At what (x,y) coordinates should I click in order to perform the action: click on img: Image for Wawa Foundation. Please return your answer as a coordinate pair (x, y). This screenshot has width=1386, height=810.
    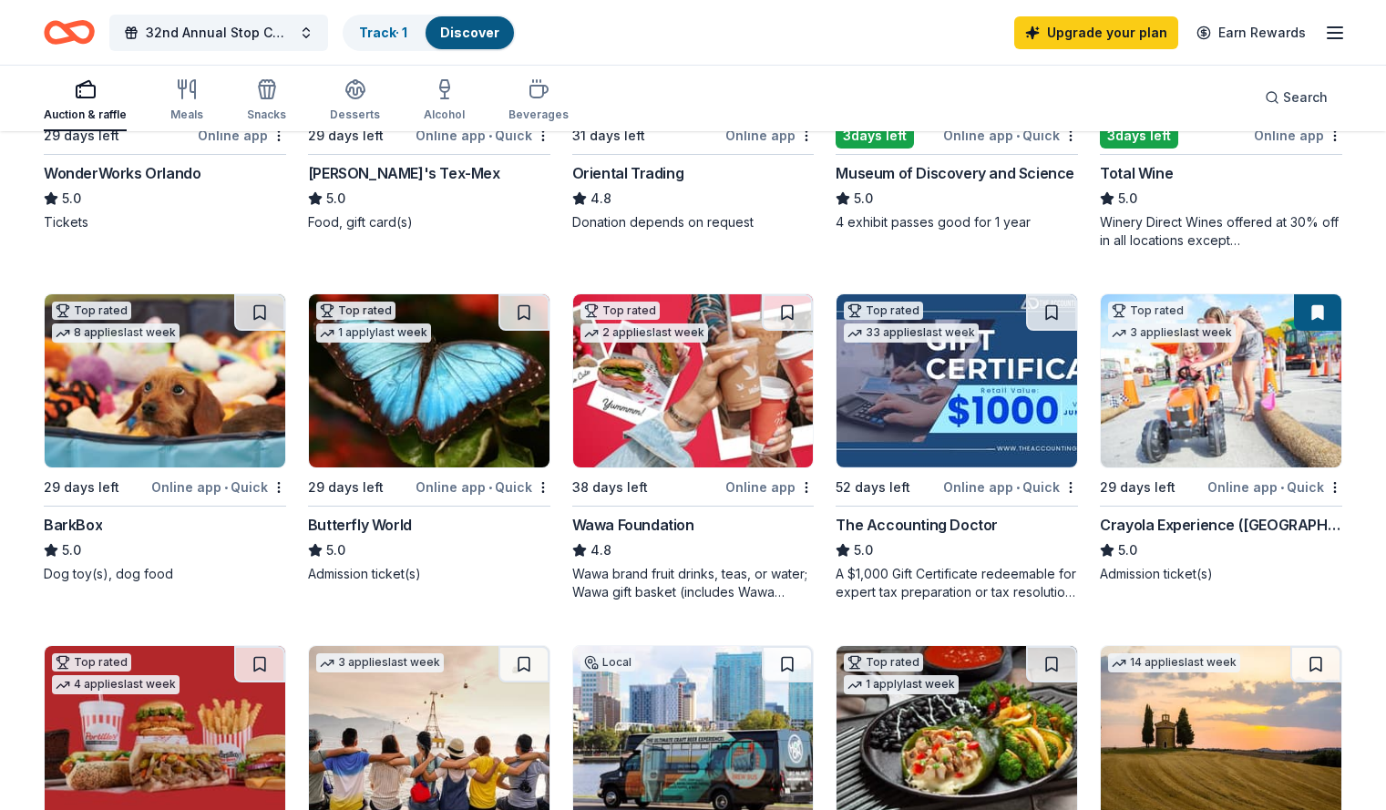
    Looking at the image, I should click on (693, 381).